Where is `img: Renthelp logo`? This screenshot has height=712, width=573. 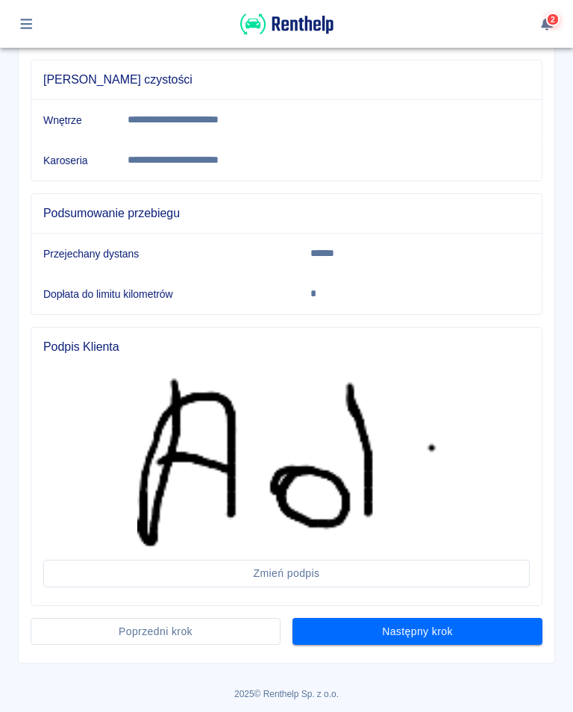 img: Renthelp logo is located at coordinates (287, 24).